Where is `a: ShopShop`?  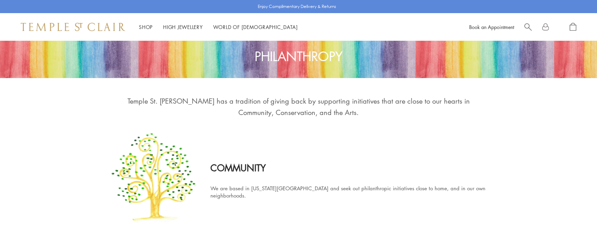 a: ShopShop is located at coordinates (146, 27).